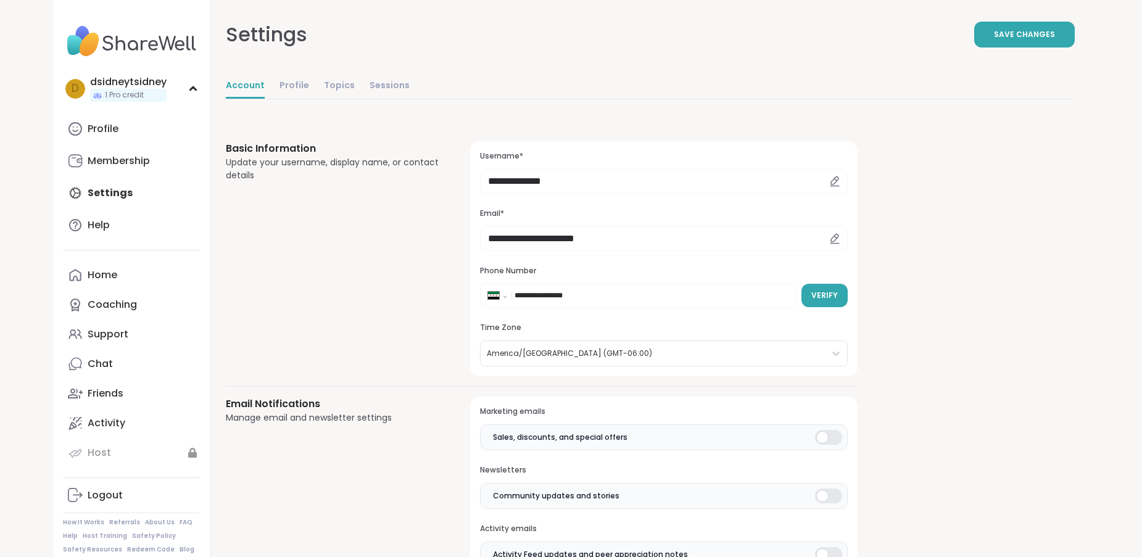 This screenshot has height=557, width=1142. What do you see at coordinates (663, 412) in the screenshot?
I see `h3: Marketing emails` at bounding box center [663, 412].